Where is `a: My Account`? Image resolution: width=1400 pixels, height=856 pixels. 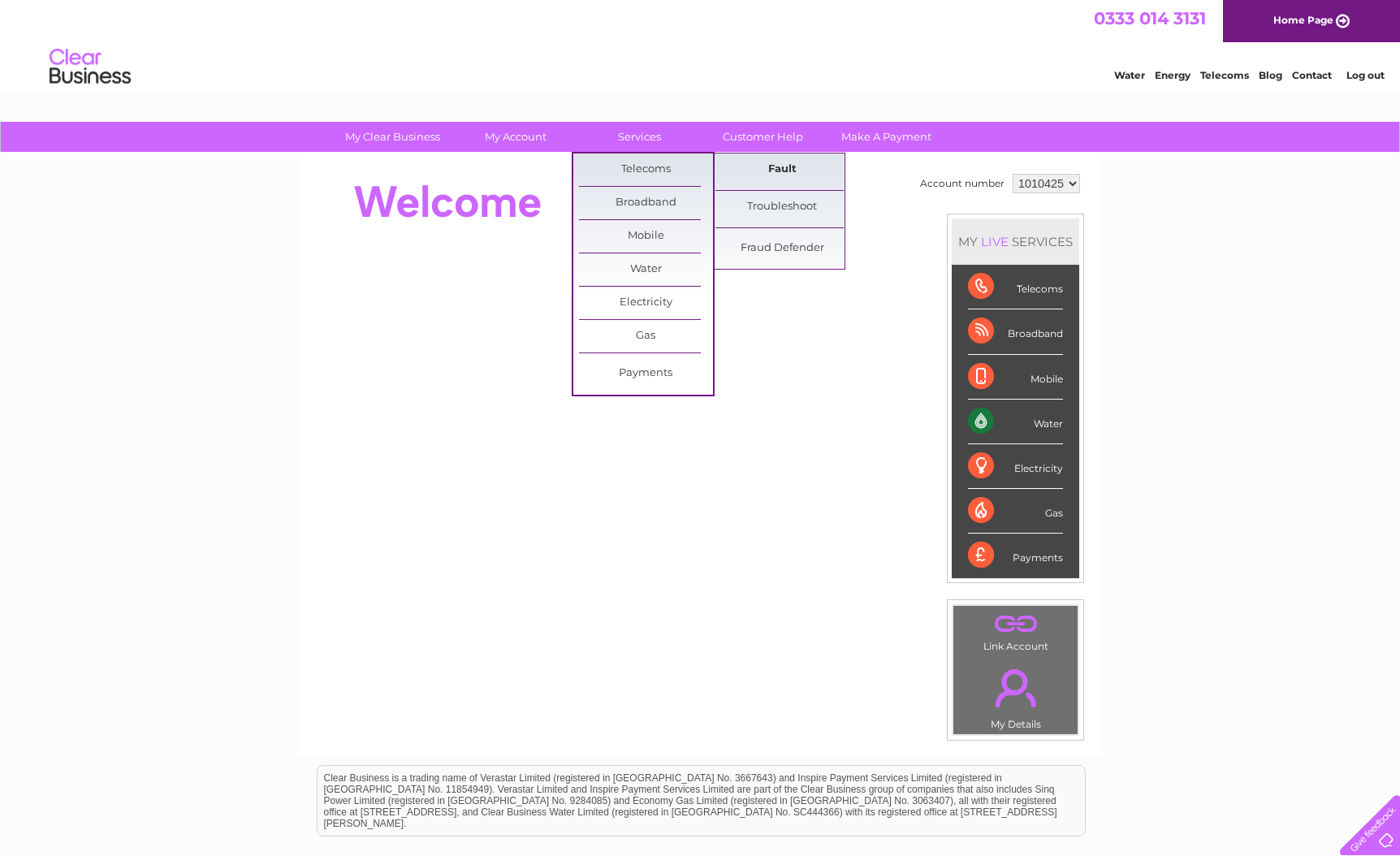 a: My Account is located at coordinates (515, 136).